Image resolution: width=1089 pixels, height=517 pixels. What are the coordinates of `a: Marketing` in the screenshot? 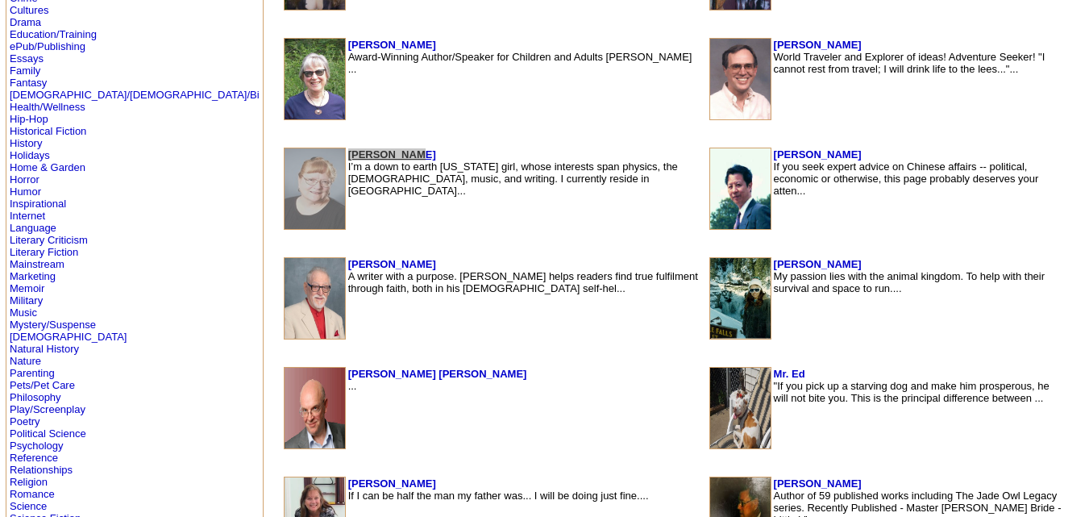 It's located at (32, 276).